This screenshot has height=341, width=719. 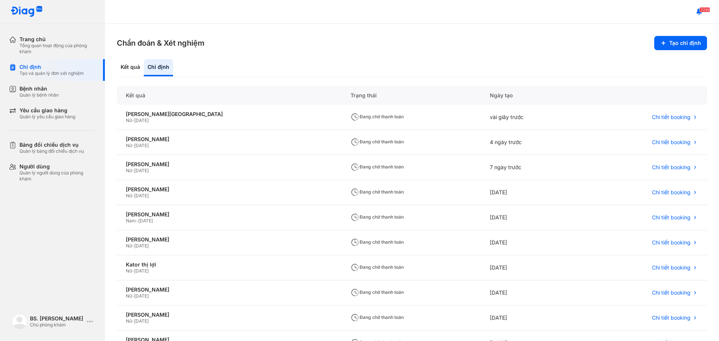 I want to click on div: 7 ngày trước, so click(x=532, y=167).